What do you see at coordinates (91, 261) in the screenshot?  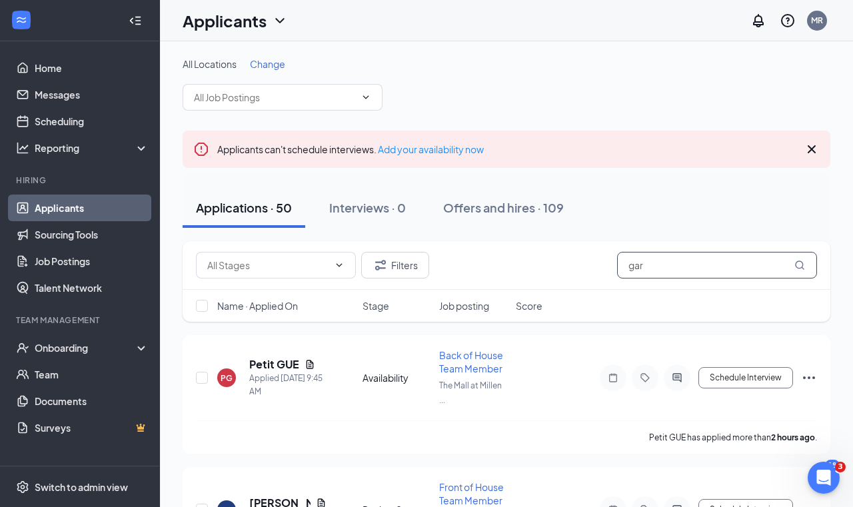 I see `a: Job Postings` at bounding box center [91, 261].